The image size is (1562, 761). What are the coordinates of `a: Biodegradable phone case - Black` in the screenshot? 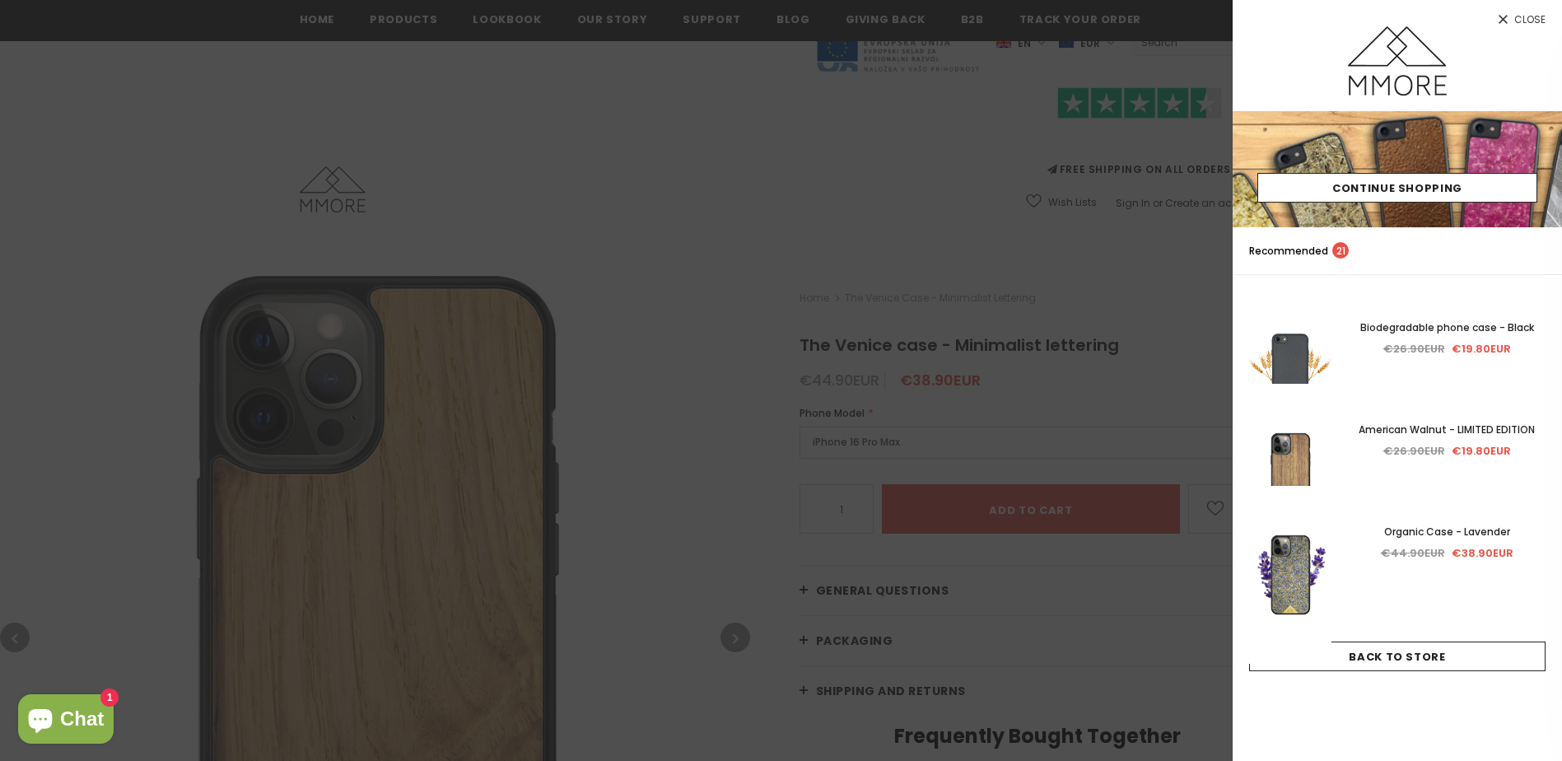 It's located at (1446, 328).